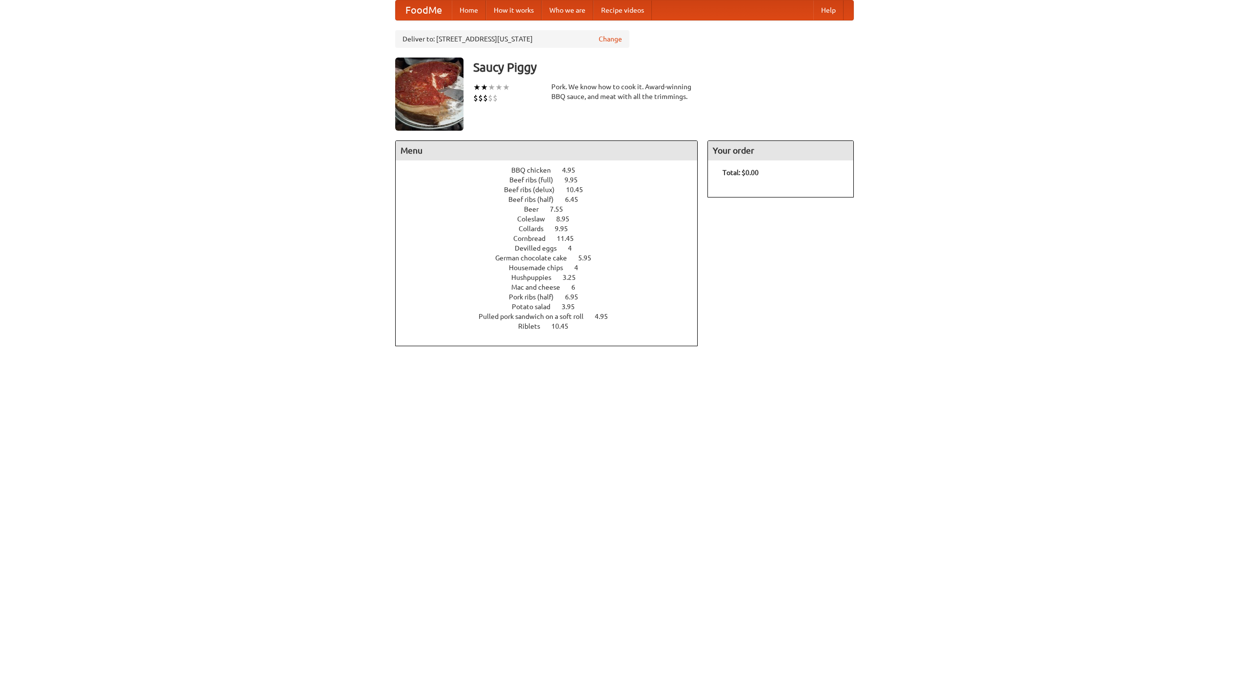 The height and width of the screenshot is (690, 1249). I want to click on span: Mac and cheese, so click(540, 287).